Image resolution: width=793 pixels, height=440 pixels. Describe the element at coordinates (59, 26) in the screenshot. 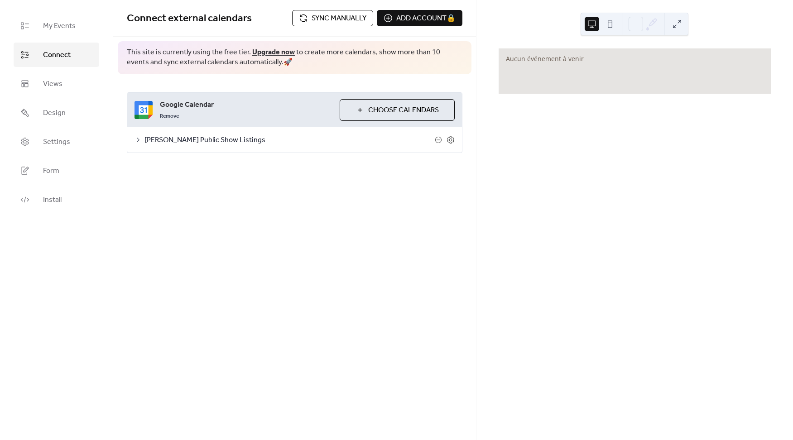

I see `span: My Events` at that location.